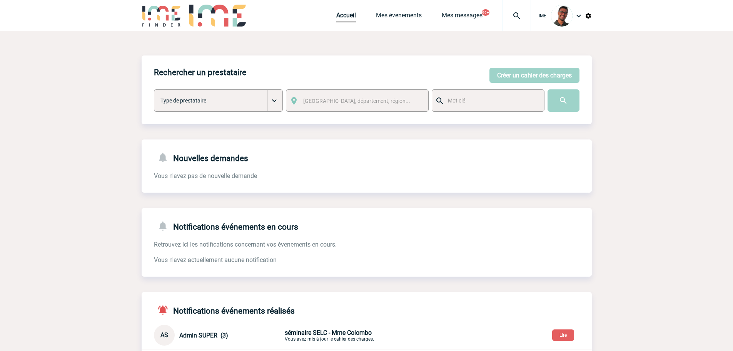 This screenshot has width=733, height=351. I want to click on h4: Notifications événements en cours, so click(226, 226).